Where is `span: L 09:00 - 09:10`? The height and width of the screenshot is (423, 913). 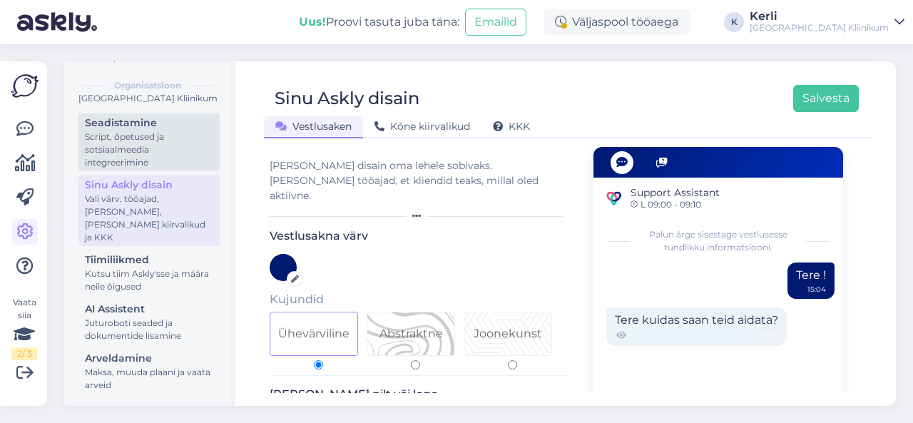 span: L 09:00 - 09:10 is located at coordinates (675, 205).